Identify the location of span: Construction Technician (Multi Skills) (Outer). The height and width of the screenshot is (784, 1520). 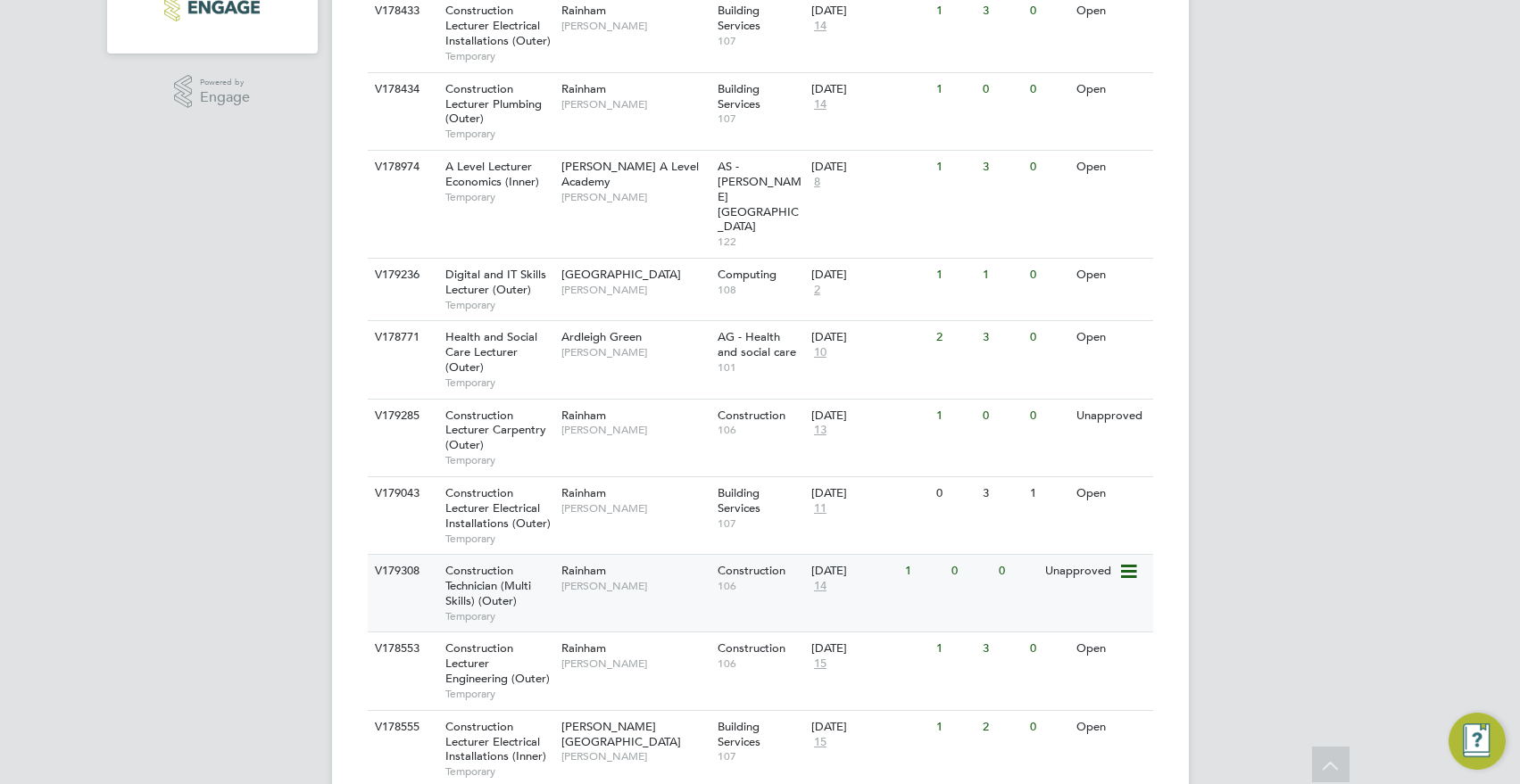
(488, 586).